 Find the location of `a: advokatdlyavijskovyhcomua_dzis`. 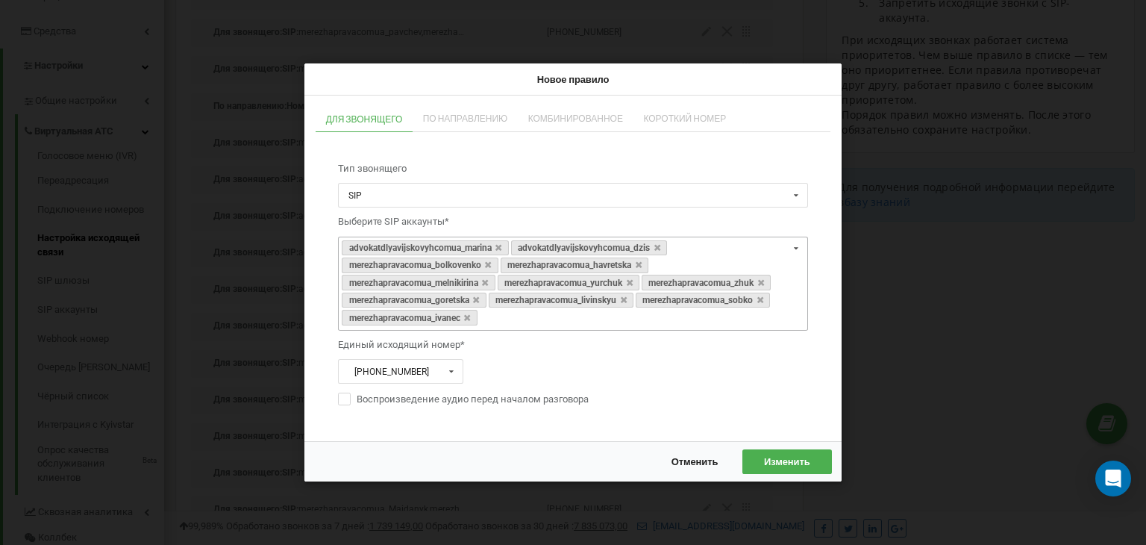

a: advokatdlyavijskovyhcomua_dzis is located at coordinates (589, 248).